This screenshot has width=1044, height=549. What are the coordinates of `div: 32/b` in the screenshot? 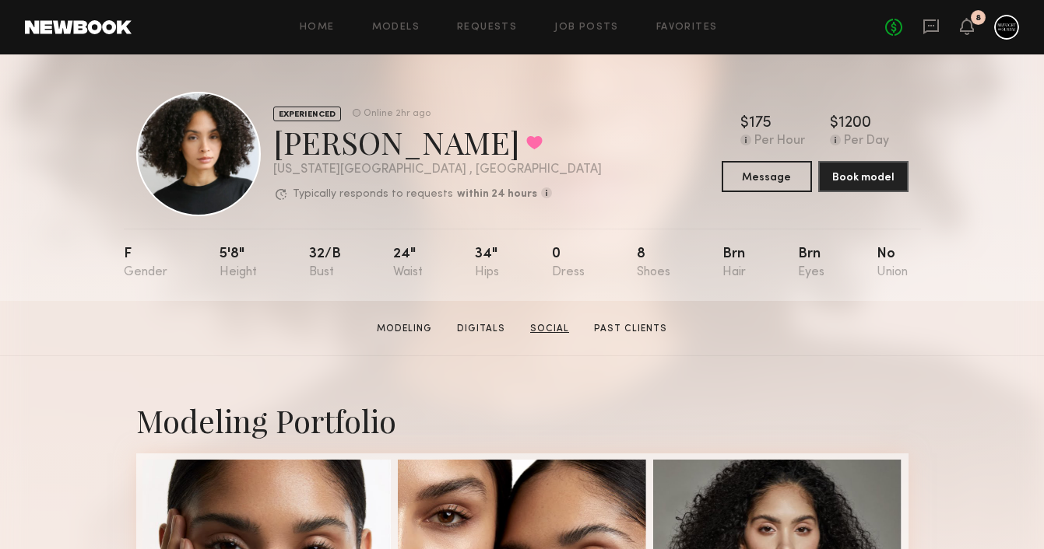 It's located at (325, 263).